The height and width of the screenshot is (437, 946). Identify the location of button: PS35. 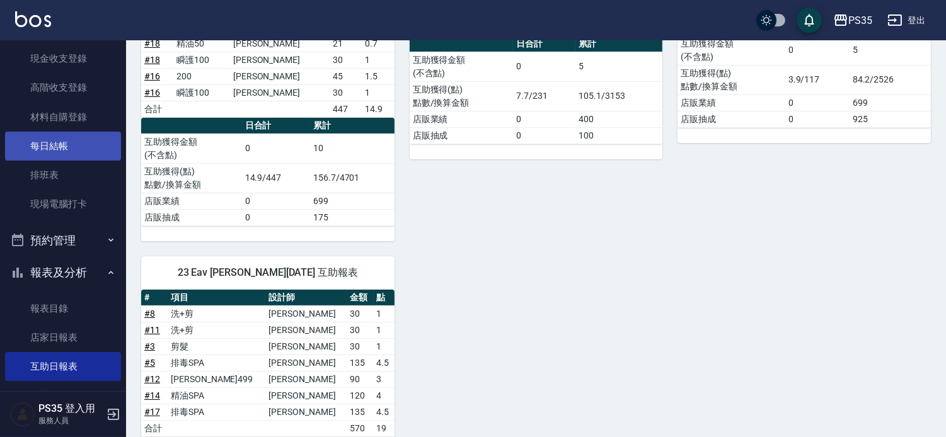
(852, 20).